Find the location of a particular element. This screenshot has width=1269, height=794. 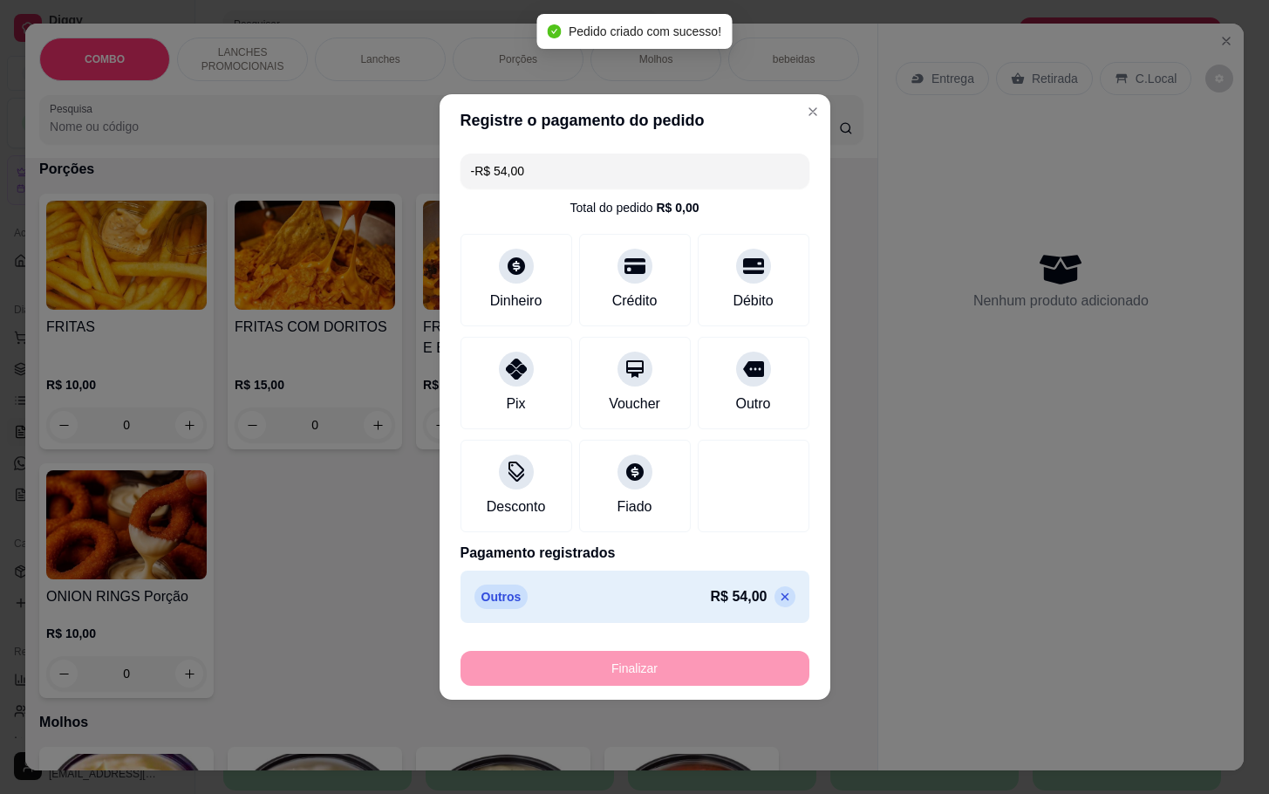

div: Total do pedido is located at coordinates (634, 208).